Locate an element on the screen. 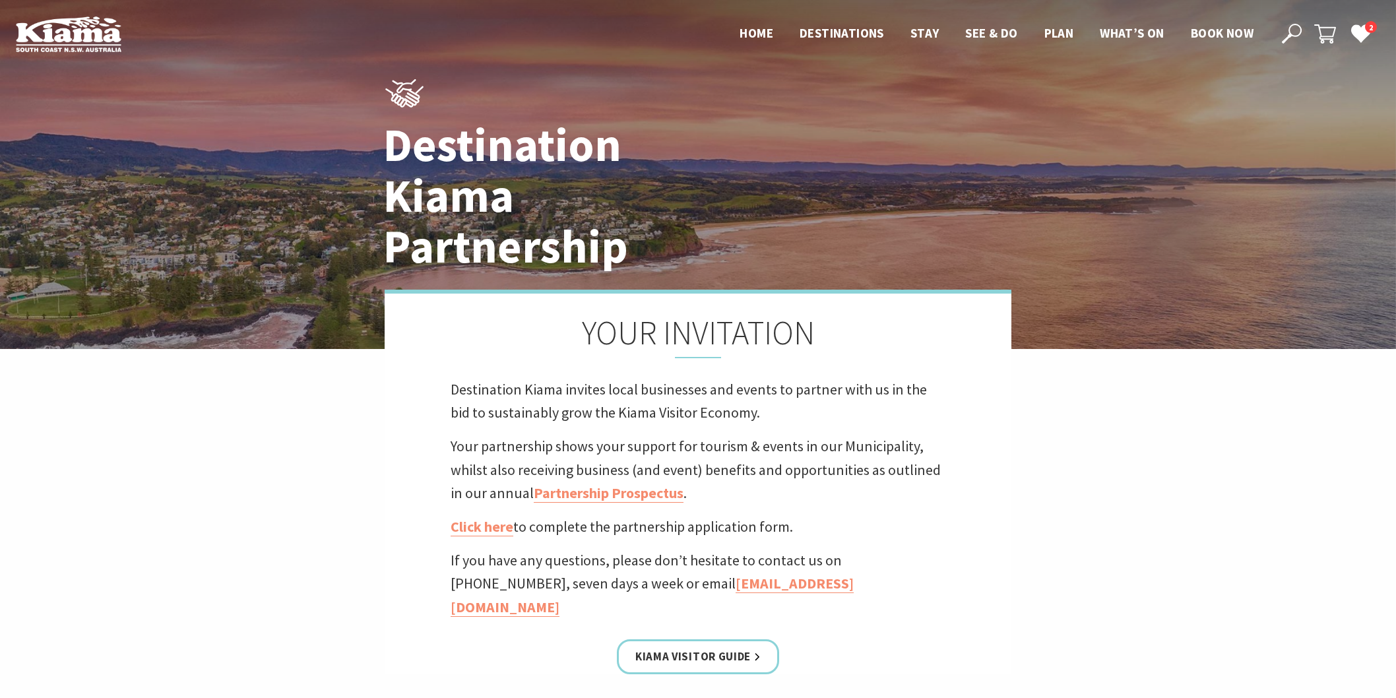  nav: Main Menu is located at coordinates (997, 34).